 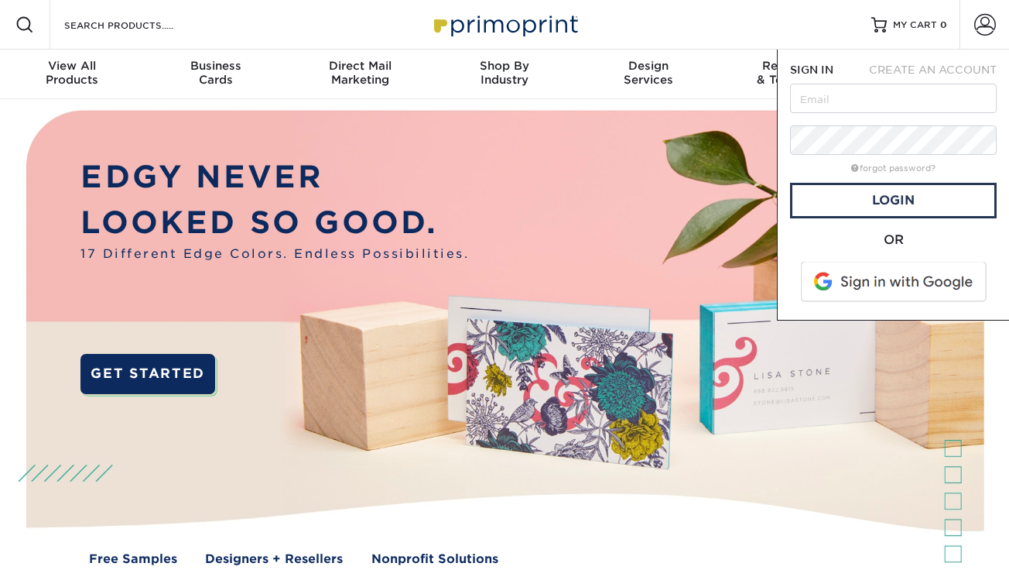 What do you see at coordinates (361, 74) in the screenshot?
I see `a: Direct MailMarketing` at bounding box center [361, 74].